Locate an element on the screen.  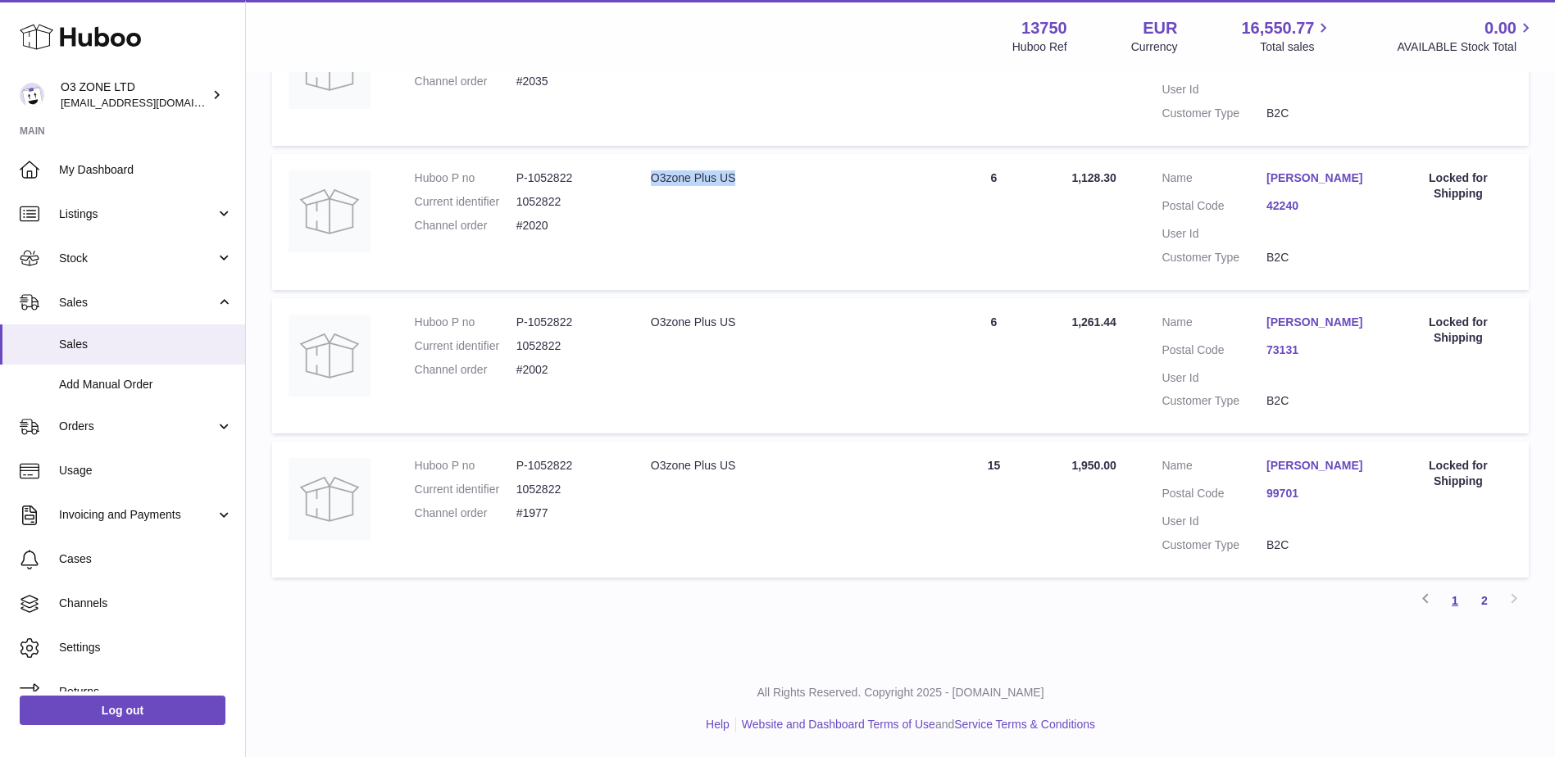
span: Usage is located at coordinates (146, 470).